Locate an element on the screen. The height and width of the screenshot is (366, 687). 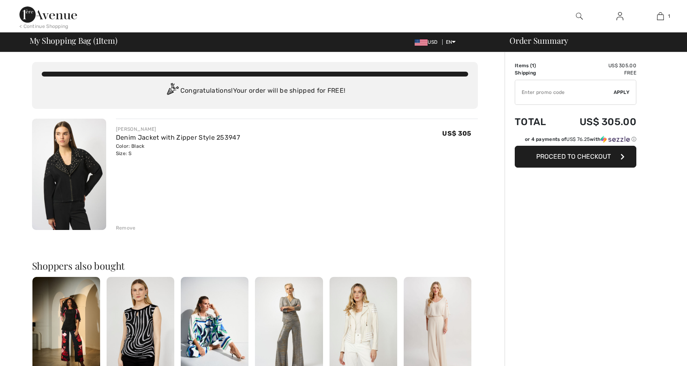
button: Proceed to Checkout is located at coordinates (576, 157).